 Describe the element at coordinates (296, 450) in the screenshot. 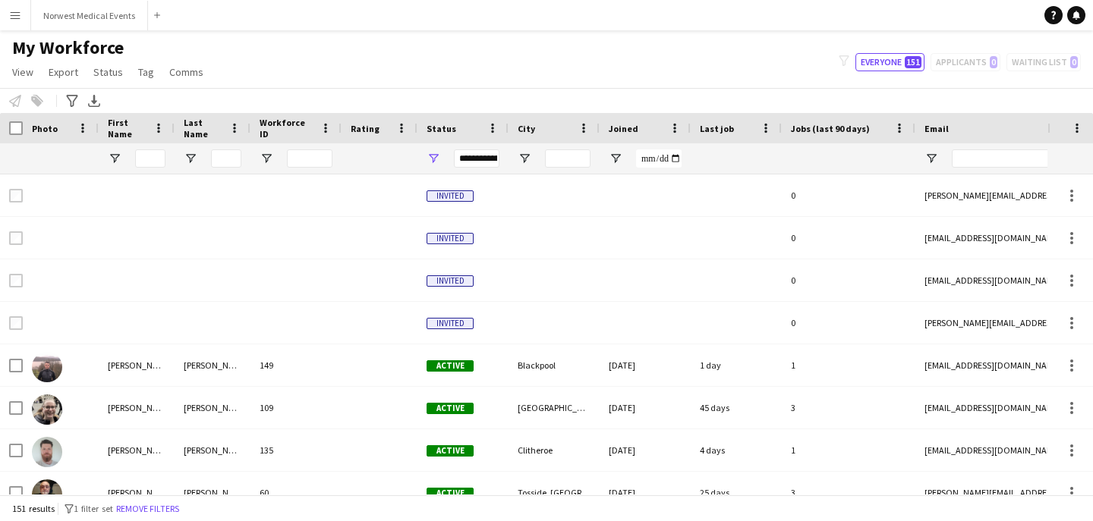

I see `div: 135` at that location.